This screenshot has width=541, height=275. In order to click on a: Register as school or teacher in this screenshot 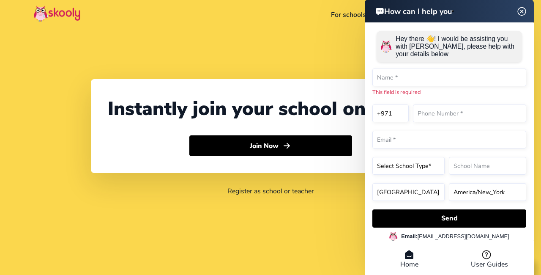, I will do `click(271, 191)`.